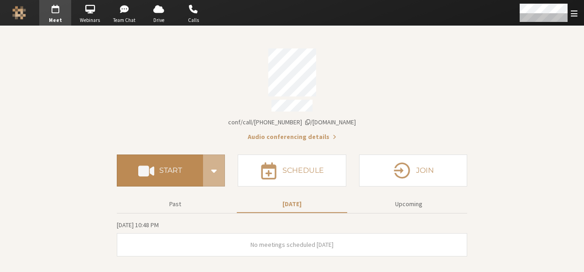 The width and height of the screenshot is (584, 272). I want to click on button: Schedule, so click(292, 170).